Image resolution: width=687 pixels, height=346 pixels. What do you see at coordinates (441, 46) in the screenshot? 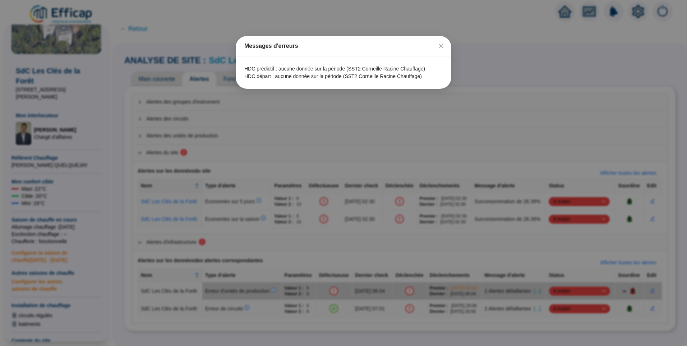
I see `button: Close` at bounding box center [441, 46].